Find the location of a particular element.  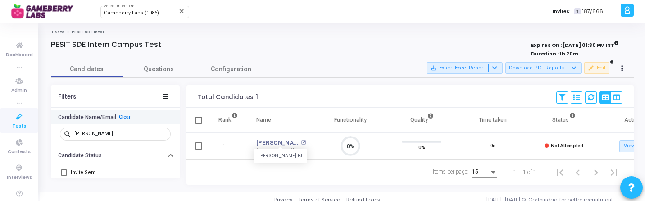

span: Admin is located at coordinates (19, 91).